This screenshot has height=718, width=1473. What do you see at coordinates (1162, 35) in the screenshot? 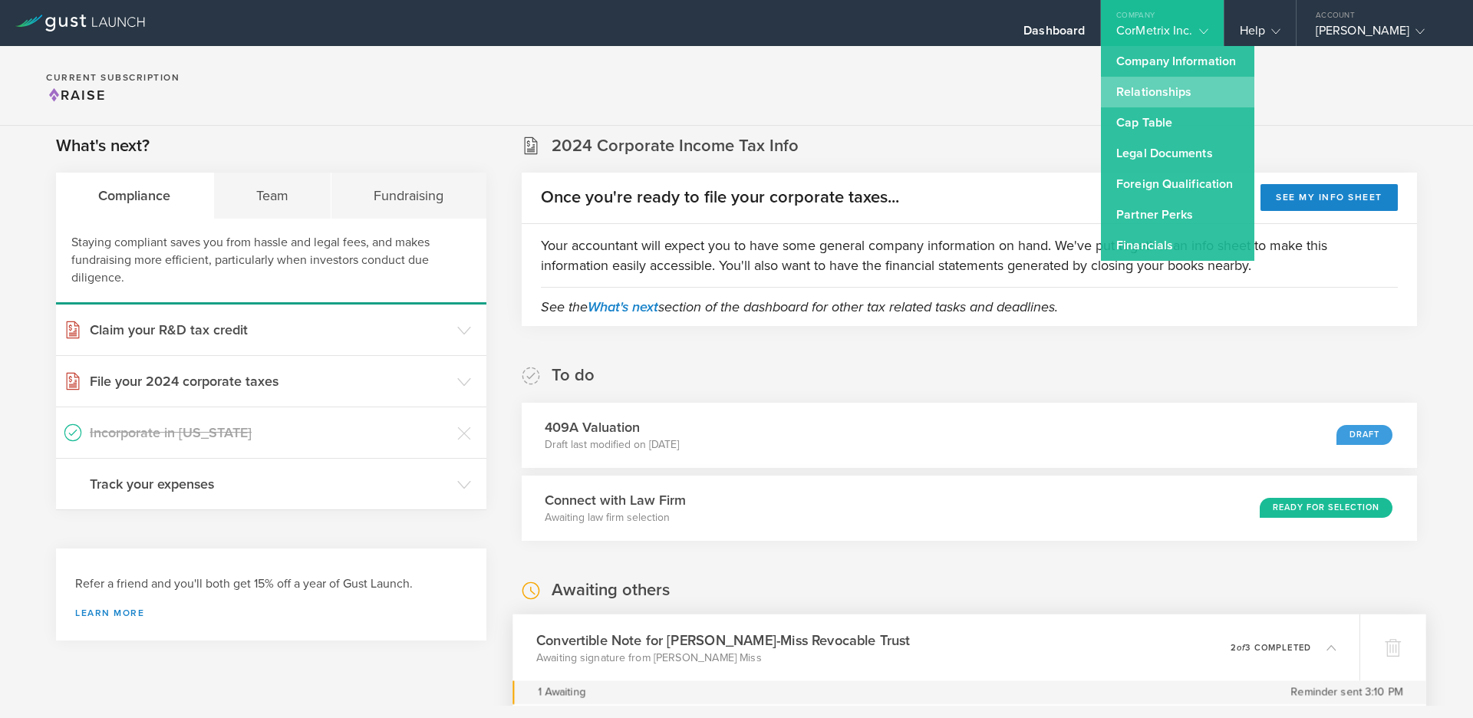
I see `div: CorMetrix Inc.` at bounding box center [1162, 35].